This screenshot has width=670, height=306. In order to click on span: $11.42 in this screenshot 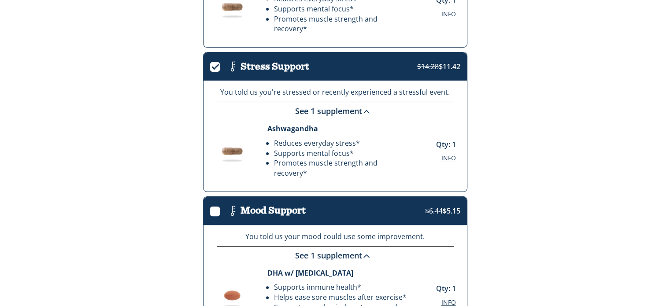, I will do `click(439, 67)`.